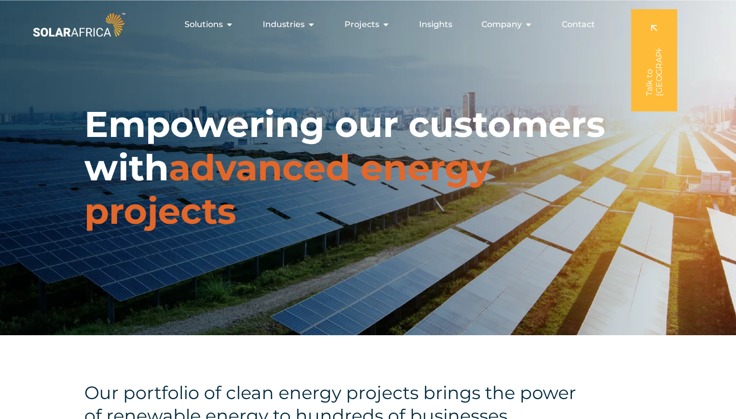 The image size is (736, 419). Describe the element at coordinates (288, 189) in the screenshot. I see `span: advanced energy projects` at that location.